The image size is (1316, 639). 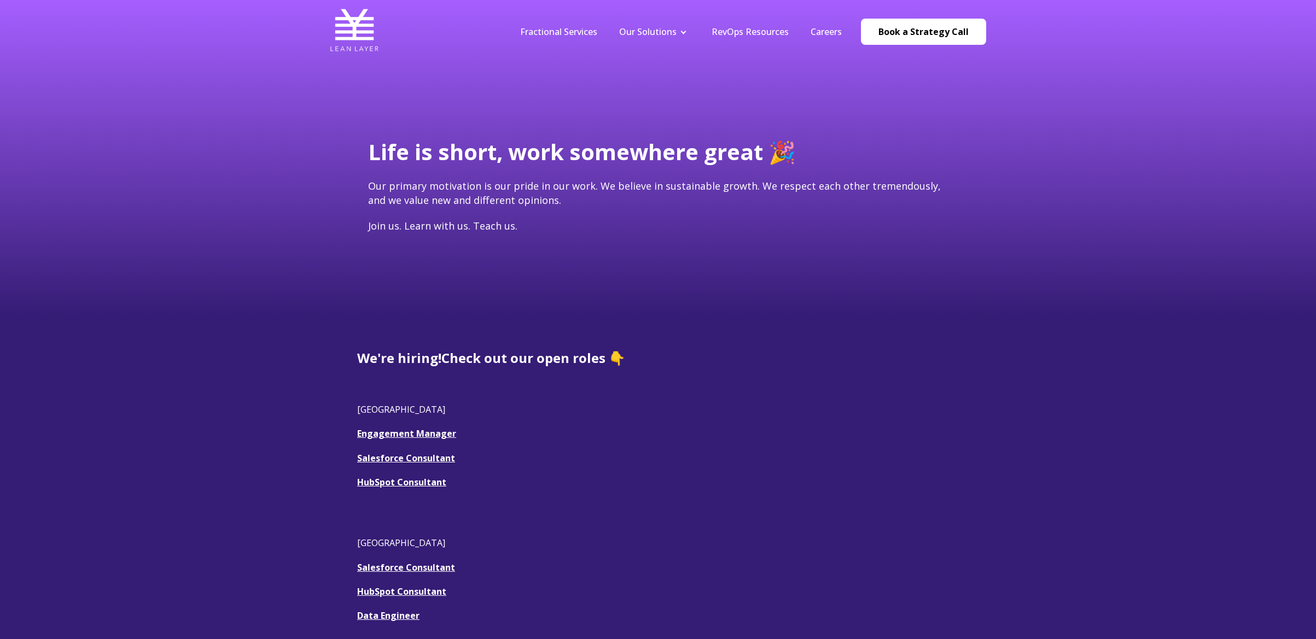 I want to click on span: Life is short, work somewhere great 🎉, so click(x=582, y=151).